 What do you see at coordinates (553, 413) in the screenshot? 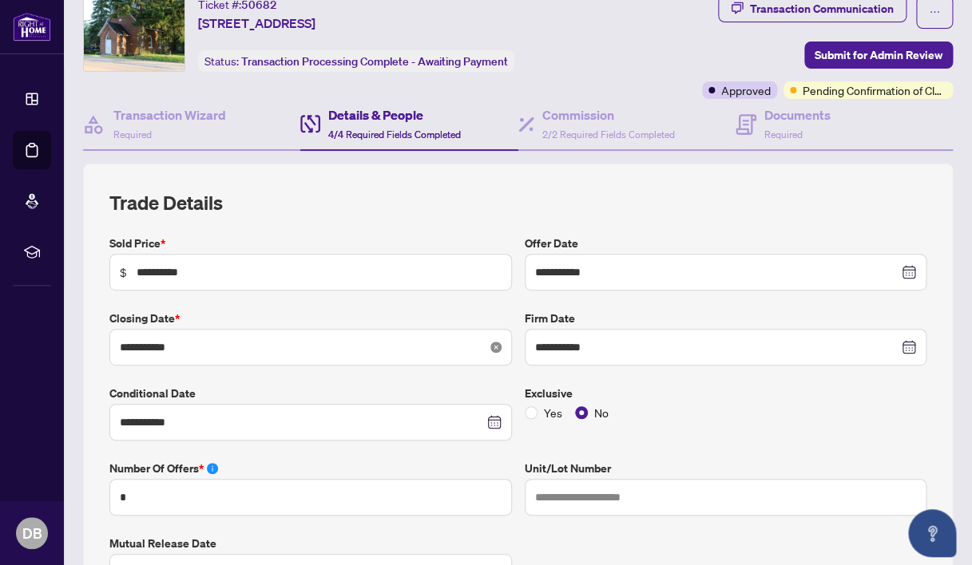
I see `span: Yes` at bounding box center [553, 413].